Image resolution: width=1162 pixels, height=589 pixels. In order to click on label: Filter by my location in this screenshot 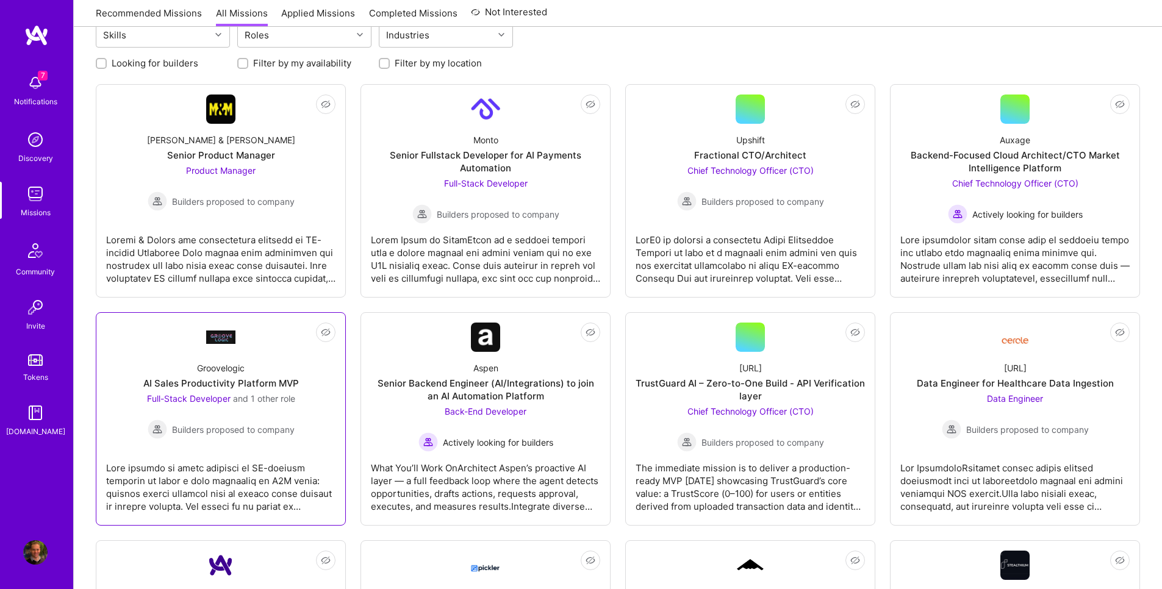, I will do `click(438, 63)`.